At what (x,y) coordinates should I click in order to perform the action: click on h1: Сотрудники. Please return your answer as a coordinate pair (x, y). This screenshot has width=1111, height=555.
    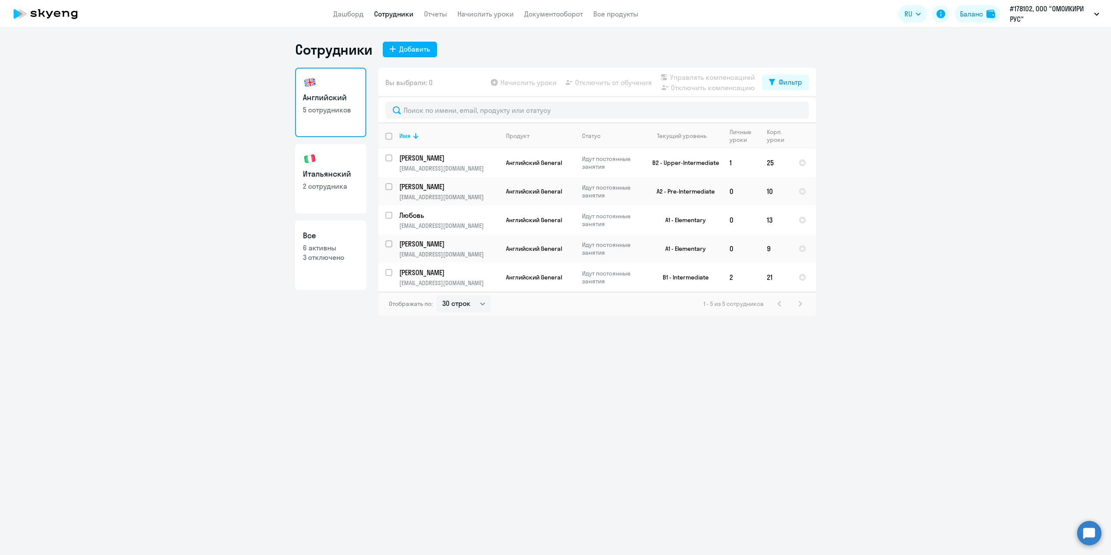
    Looking at the image, I should click on (334, 49).